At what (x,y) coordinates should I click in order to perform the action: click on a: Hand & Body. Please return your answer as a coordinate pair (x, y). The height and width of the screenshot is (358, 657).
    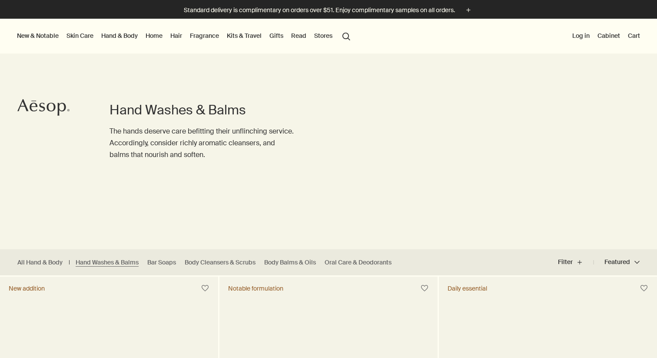
    Looking at the image, I should click on (119, 36).